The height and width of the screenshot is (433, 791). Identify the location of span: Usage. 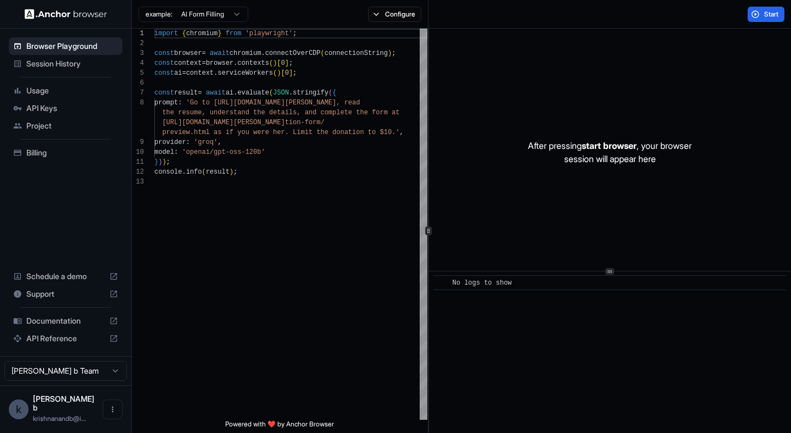
(72, 91).